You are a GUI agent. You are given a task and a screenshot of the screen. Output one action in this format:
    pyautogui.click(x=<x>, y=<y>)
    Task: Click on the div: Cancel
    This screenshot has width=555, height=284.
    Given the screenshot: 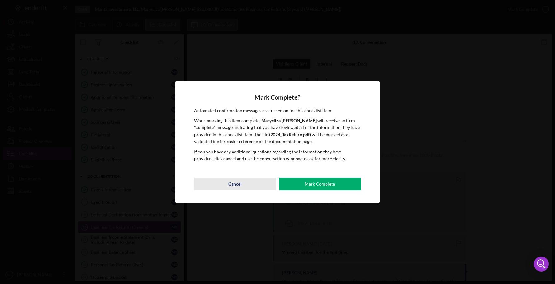 What is the action you would take?
    pyautogui.click(x=235, y=184)
    